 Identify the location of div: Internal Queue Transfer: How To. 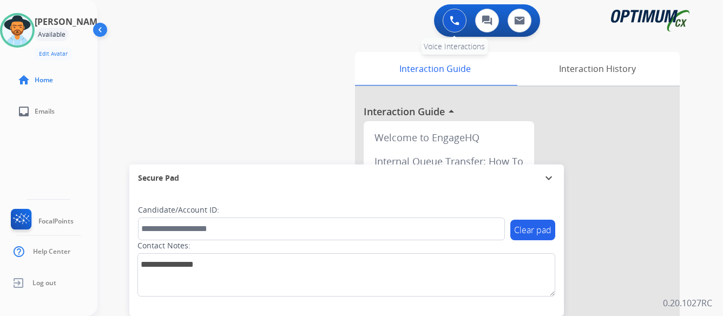
(448, 161).